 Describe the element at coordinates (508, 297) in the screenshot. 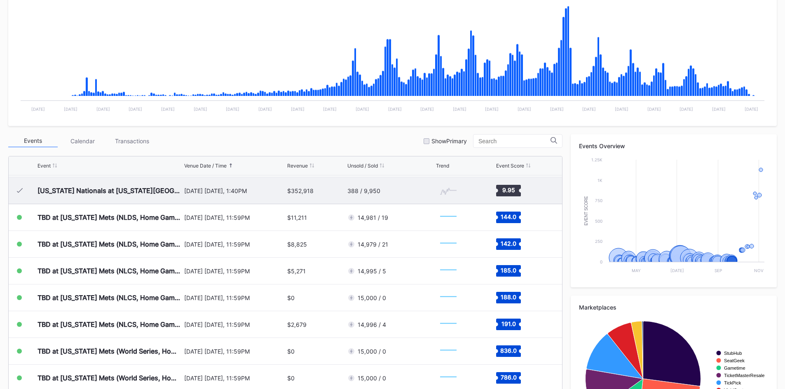

I see `text: 188.0` at that location.